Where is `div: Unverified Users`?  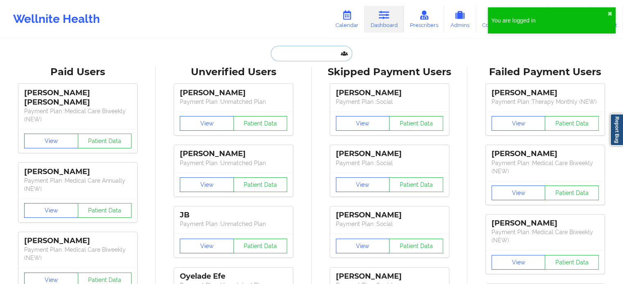 div: Unverified Users is located at coordinates (233, 72).